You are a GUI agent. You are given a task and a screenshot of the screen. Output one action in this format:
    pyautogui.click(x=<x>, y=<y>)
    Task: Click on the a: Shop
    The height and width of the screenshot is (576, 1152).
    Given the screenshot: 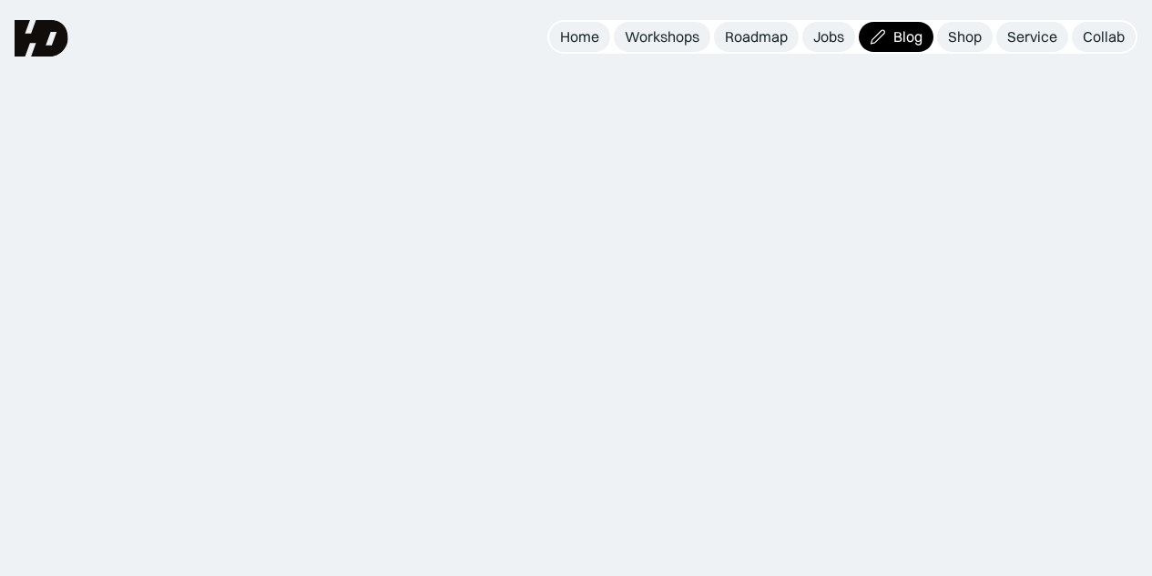 What is the action you would take?
    pyautogui.click(x=965, y=36)
    